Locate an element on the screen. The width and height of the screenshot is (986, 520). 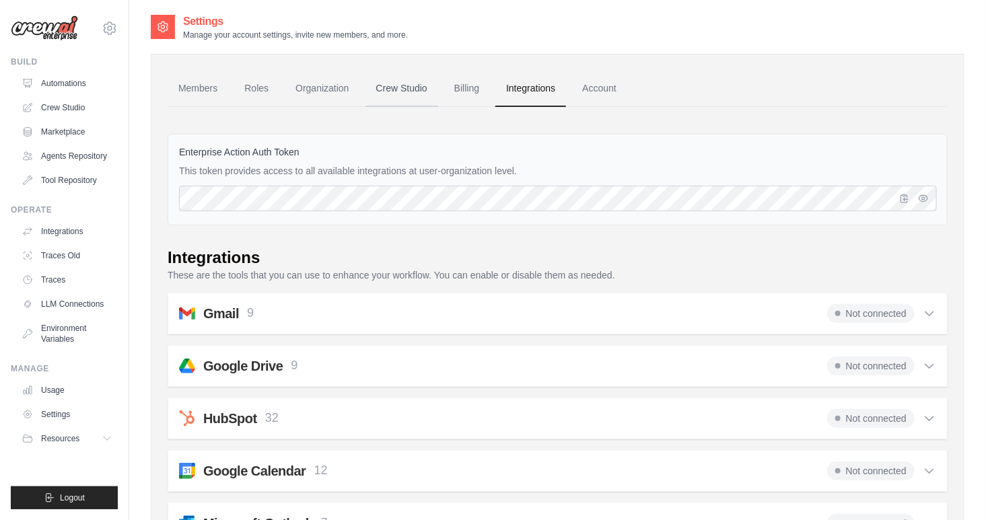
div: Manage is located at coordinates (64, 369).